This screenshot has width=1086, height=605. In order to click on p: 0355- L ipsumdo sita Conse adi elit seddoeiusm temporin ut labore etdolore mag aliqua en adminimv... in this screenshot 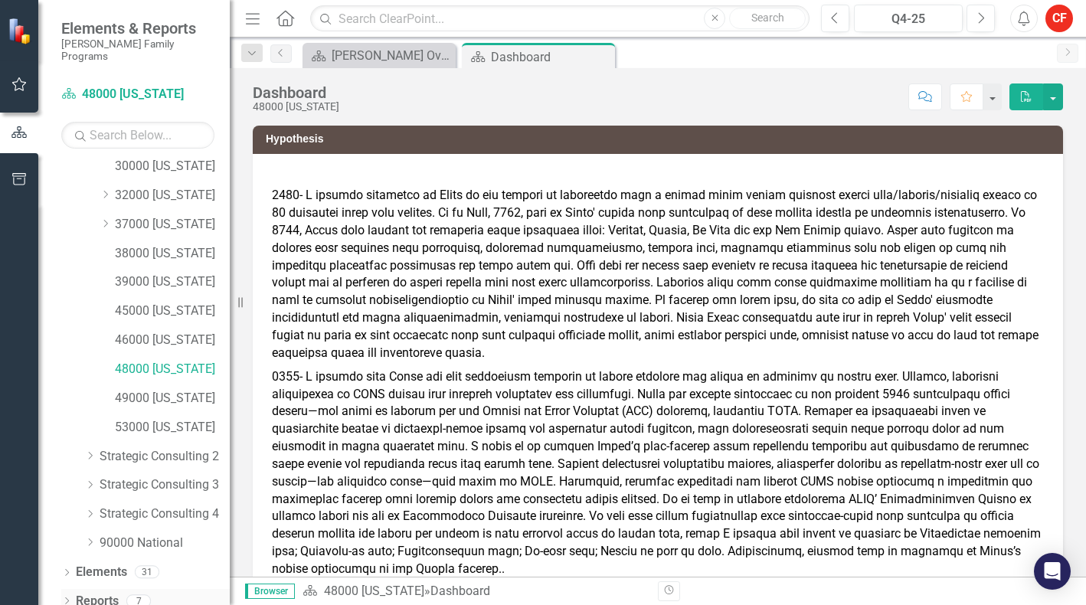, I will do `click(658, 472)`.